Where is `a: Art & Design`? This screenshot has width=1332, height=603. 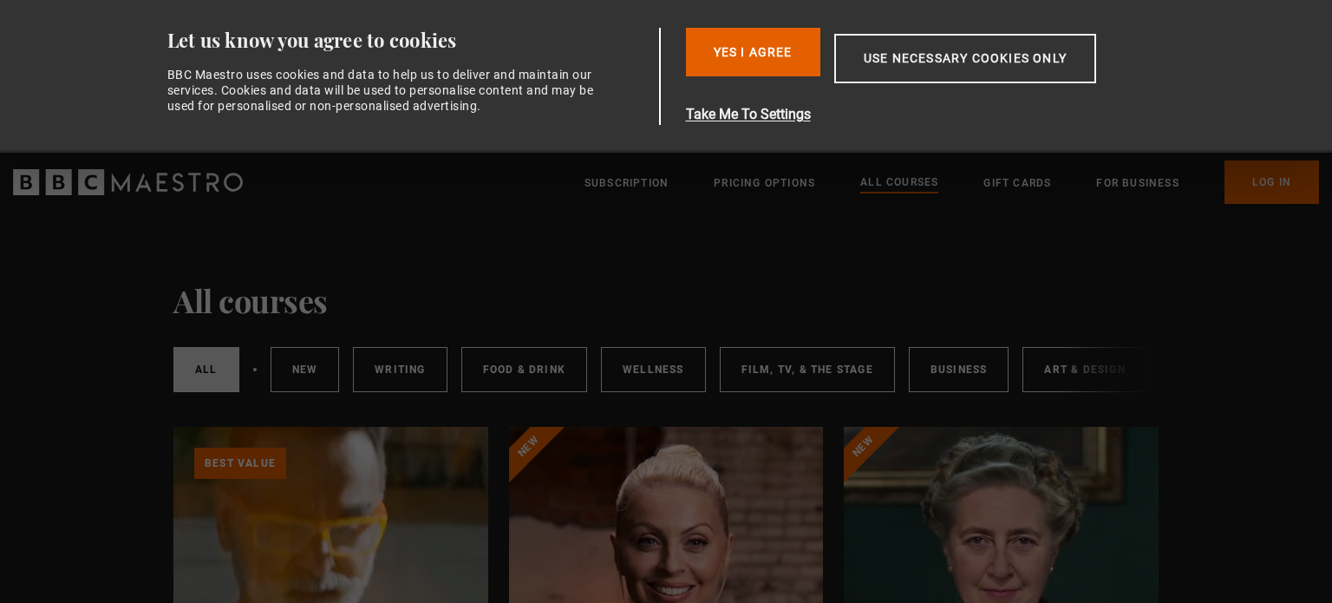
a: Art & Design is located at coordinates (1084, 369).